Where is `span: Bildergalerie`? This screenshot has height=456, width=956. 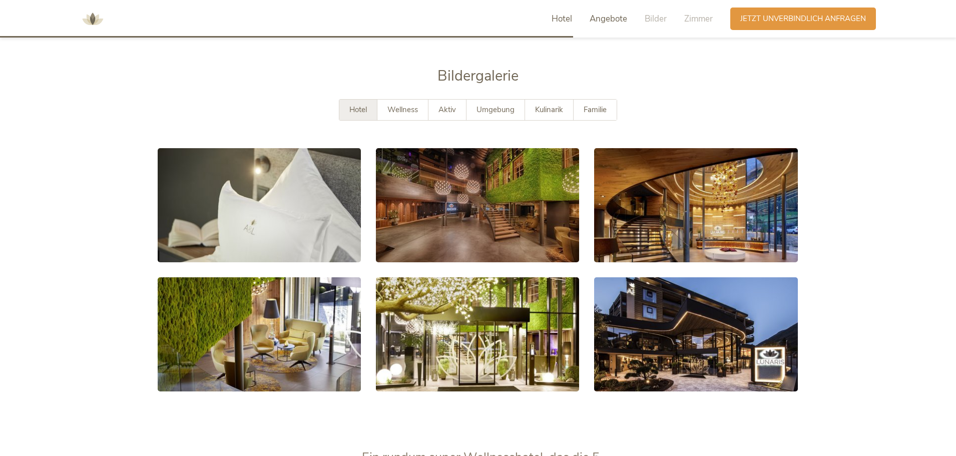
span: Bildergalerie is located at coordinates (478, 76).